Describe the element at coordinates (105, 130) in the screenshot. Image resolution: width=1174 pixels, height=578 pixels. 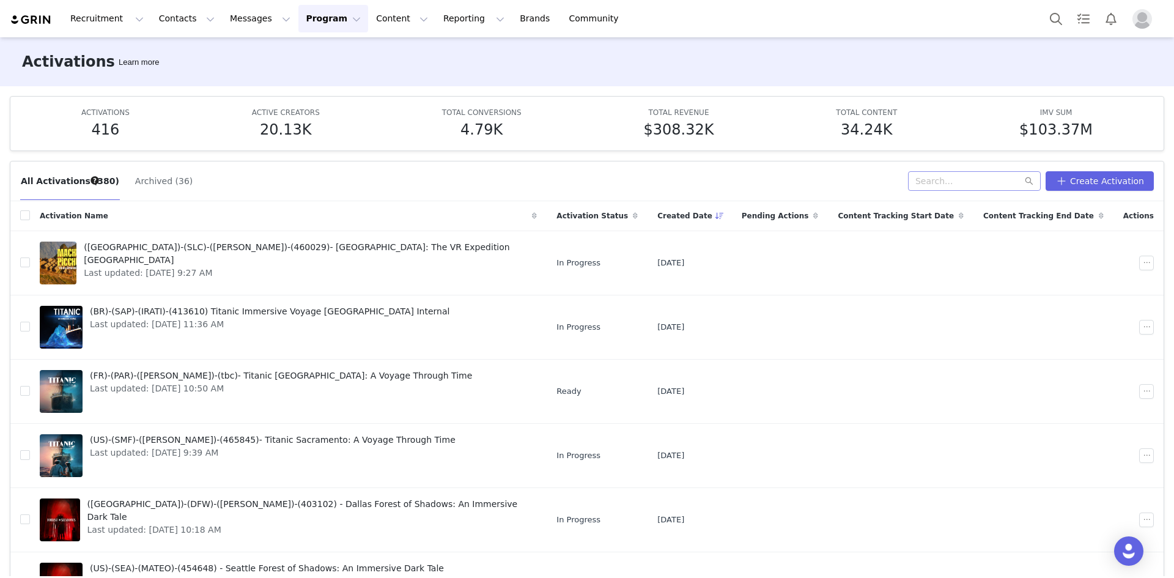
I see `h5: 416` at that location.